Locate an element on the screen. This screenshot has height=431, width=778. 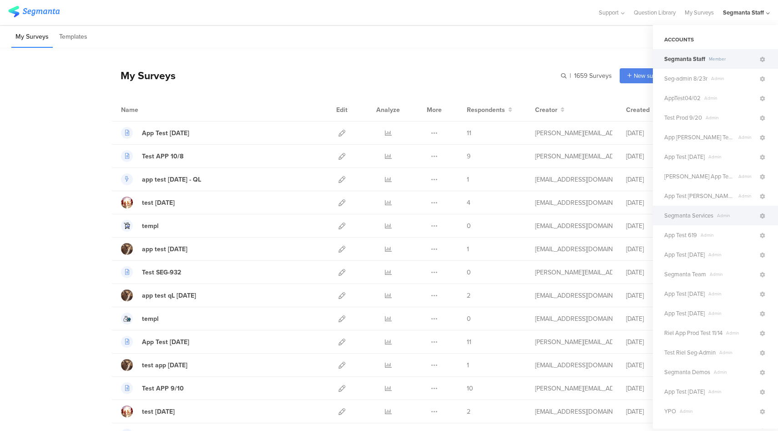
button: Creator is located at coordinates (550, 110).